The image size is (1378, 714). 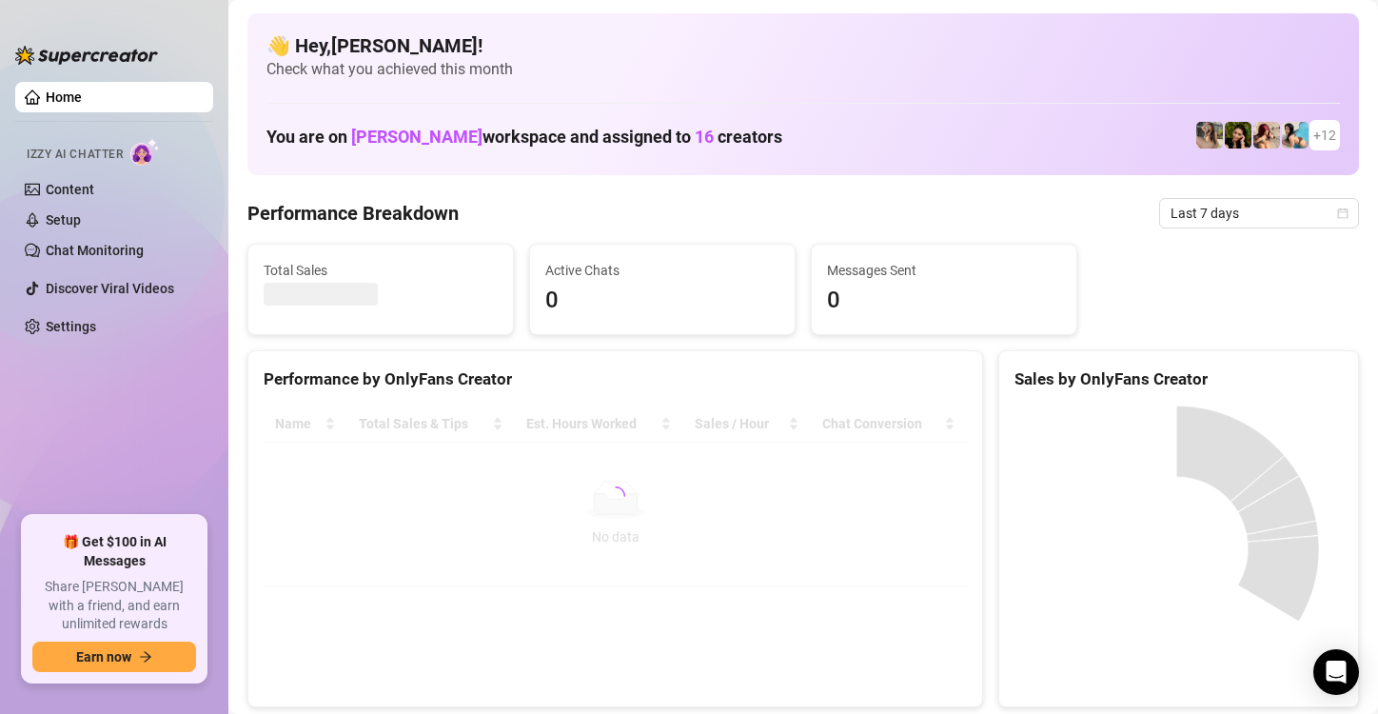 I want to click on h4: Performance Breakdown, so click(x=353, y=213).